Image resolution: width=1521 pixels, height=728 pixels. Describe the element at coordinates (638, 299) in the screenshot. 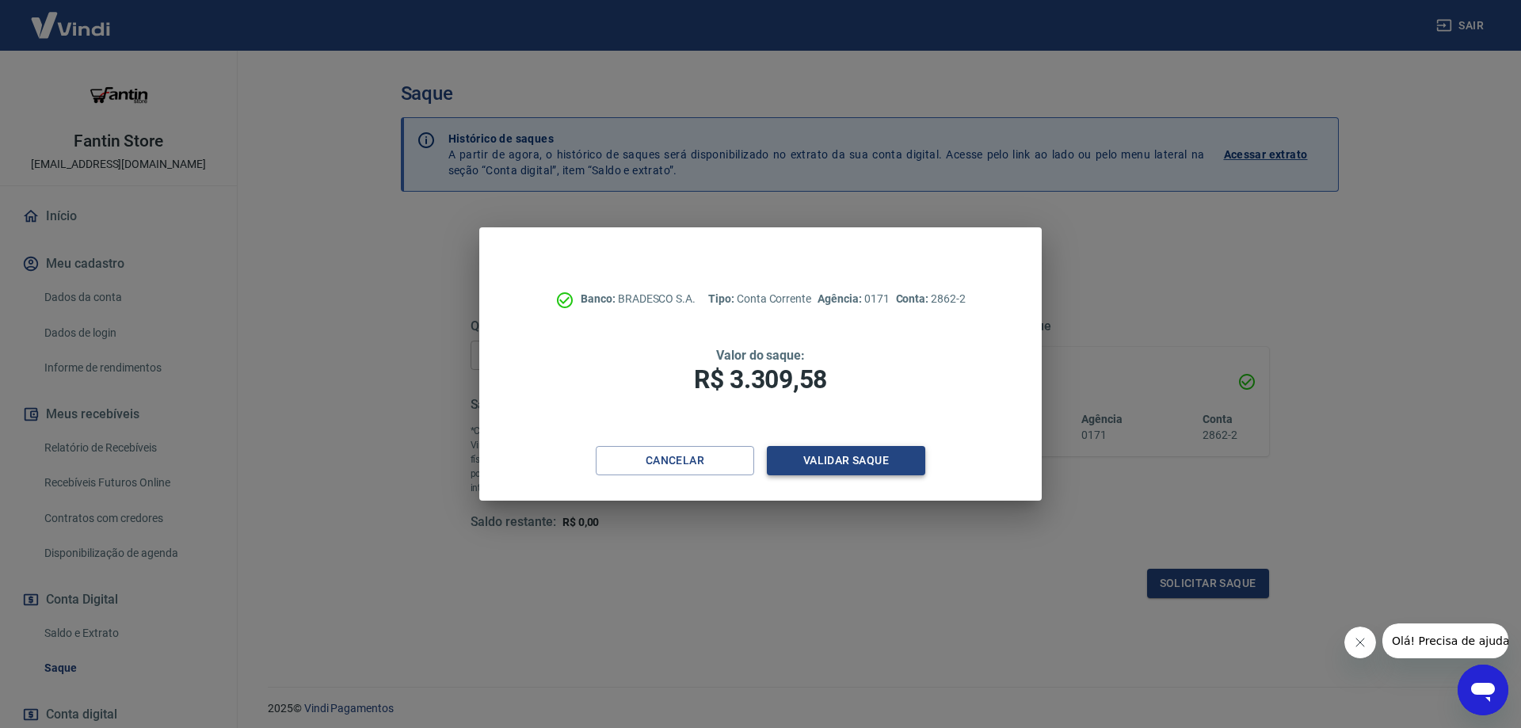

I see `p: BRADESCO S.A.` at that location.